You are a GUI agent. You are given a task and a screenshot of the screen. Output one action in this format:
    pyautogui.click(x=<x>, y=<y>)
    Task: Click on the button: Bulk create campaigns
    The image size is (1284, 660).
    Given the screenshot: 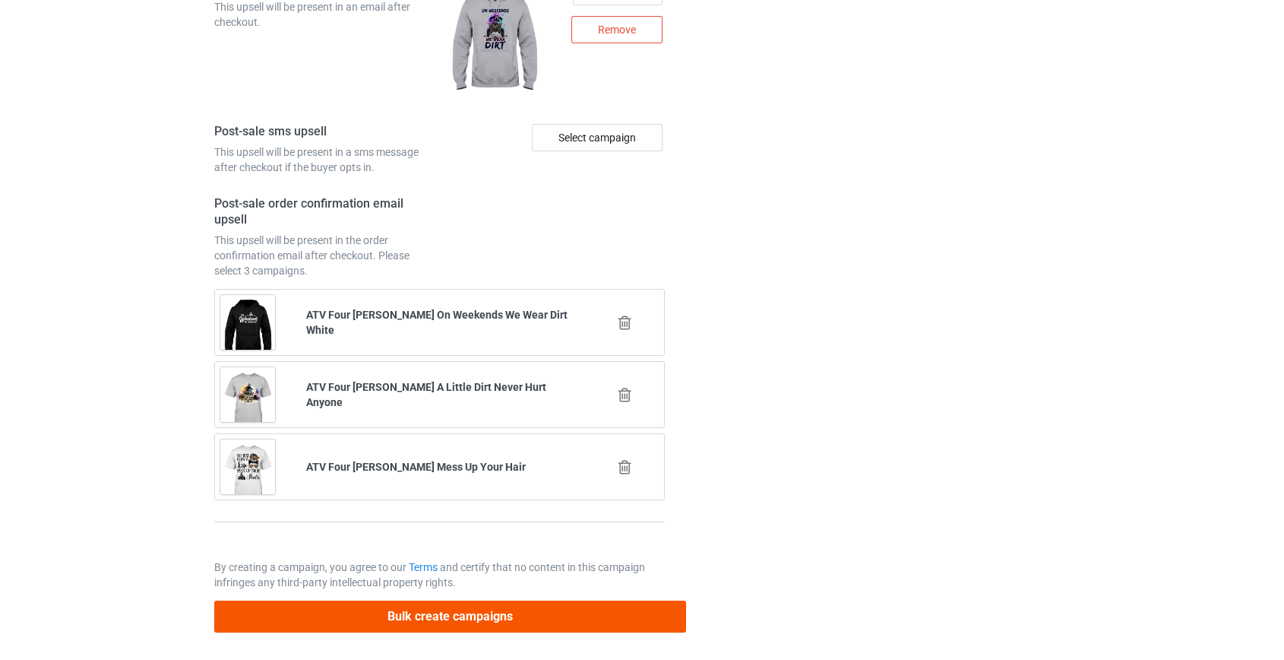 What is the action you would take?
    pyautogui.click(x=451, y=616)
    